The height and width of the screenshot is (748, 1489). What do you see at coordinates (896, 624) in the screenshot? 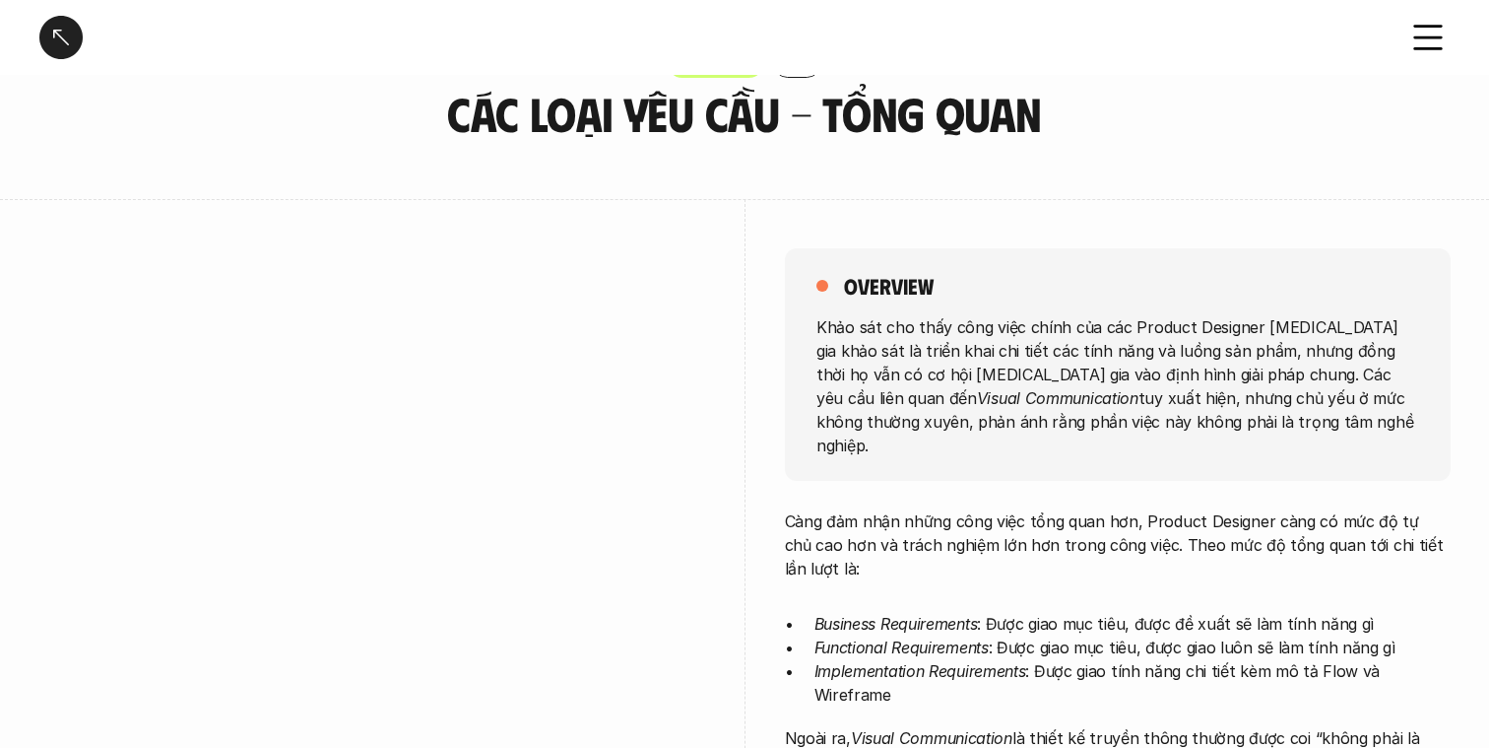
I see `em: Business Requirements` at bounding box center [896, 624].